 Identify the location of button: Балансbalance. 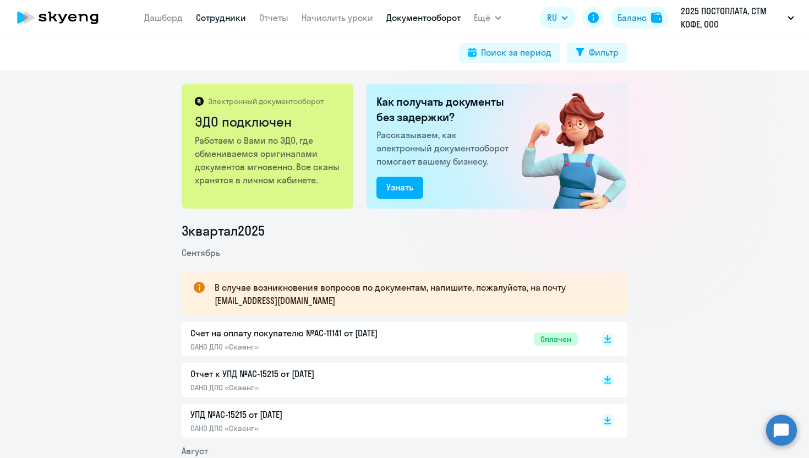
(640, 18).